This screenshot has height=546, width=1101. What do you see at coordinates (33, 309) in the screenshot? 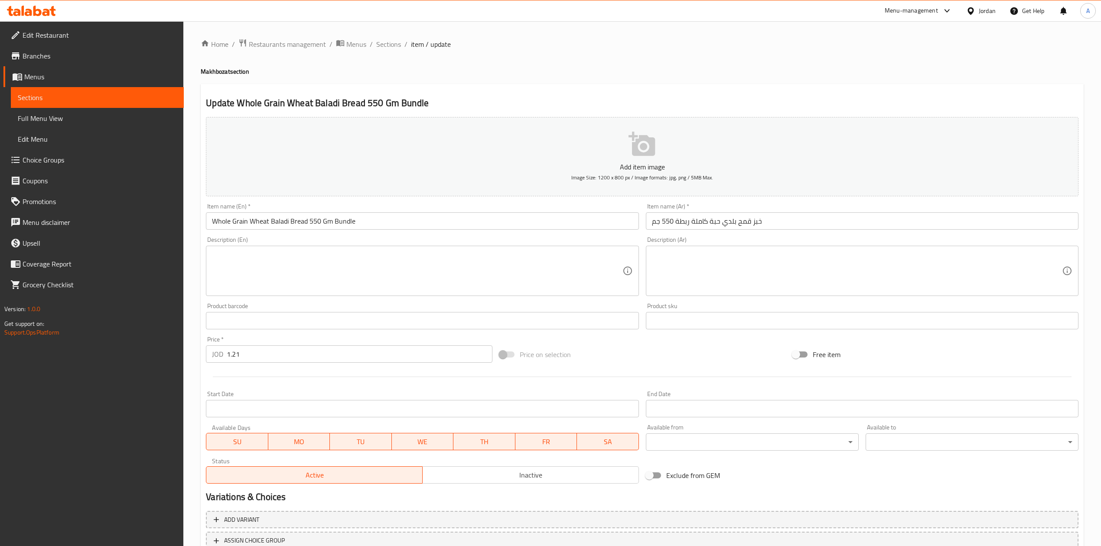
I see `span: 1.0.0` at bounding box center [33, 309].